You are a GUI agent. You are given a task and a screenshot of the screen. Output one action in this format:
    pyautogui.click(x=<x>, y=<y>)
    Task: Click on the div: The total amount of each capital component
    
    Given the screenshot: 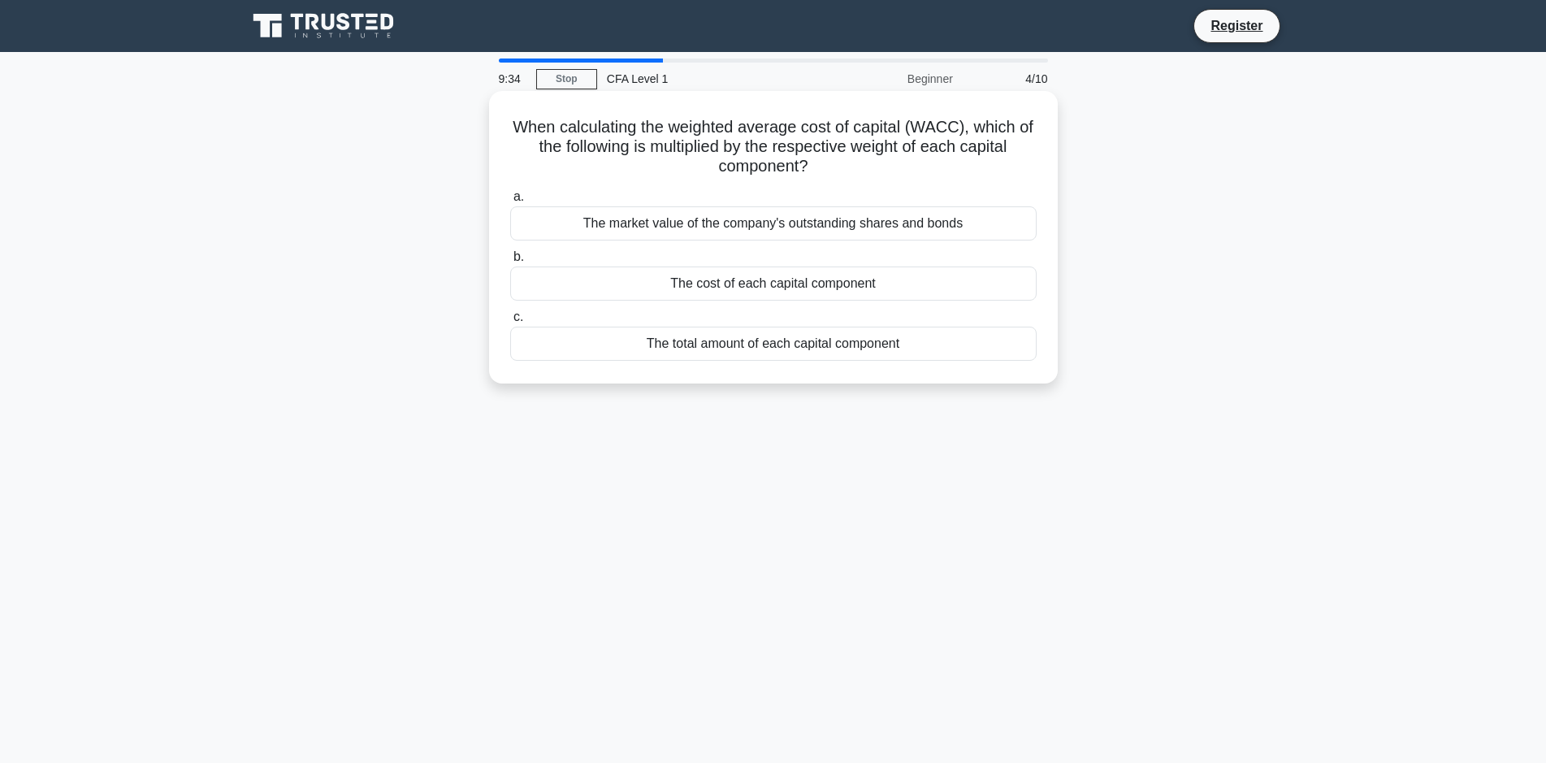 What is the action you would take?
    pyautogui.click(x=774, y=344)
    